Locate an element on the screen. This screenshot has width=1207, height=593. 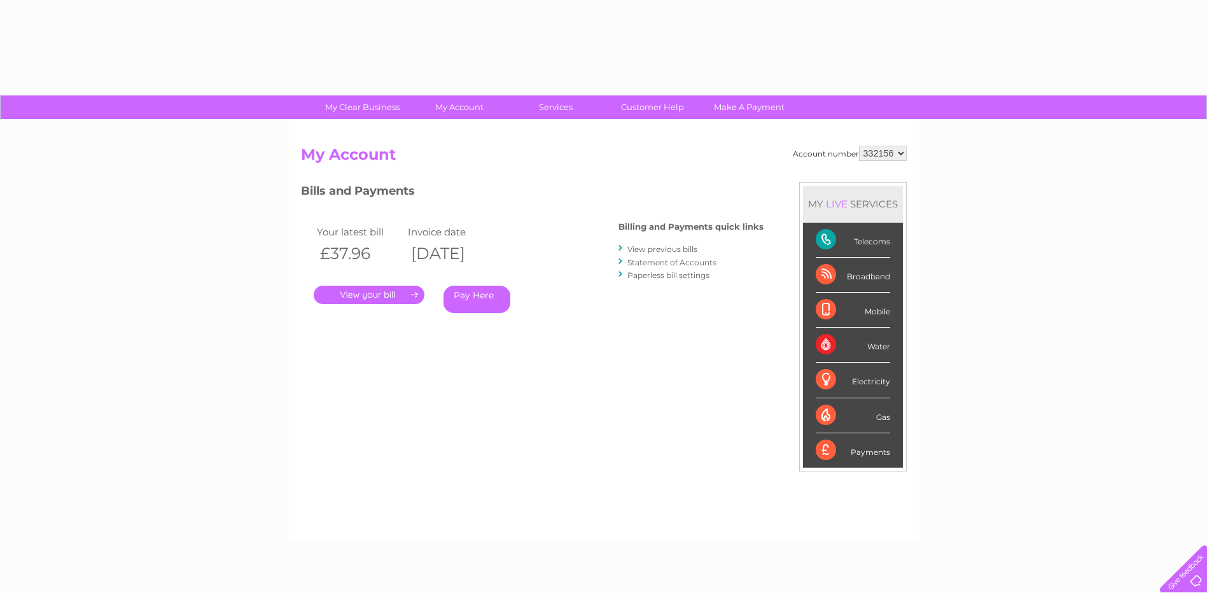
th: £37.96 is located at coordinates (360, 253).